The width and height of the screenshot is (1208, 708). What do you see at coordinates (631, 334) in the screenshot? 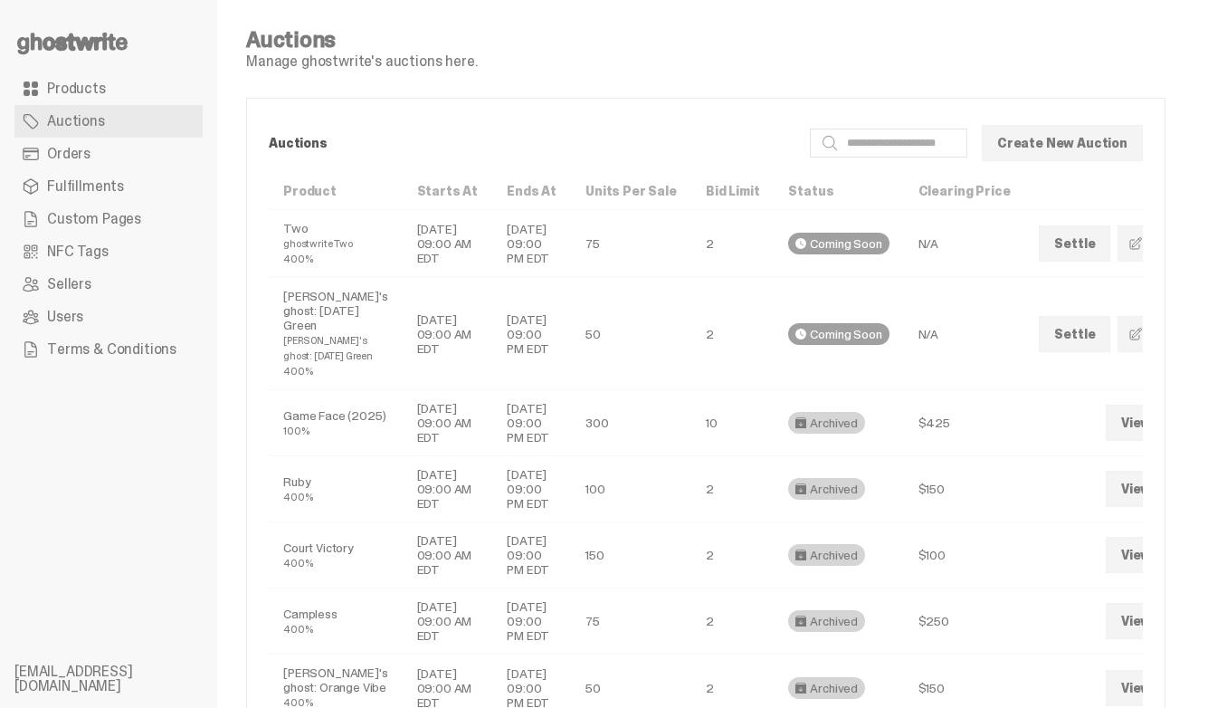
I see `td: 50` at bounding box center [631, 334].